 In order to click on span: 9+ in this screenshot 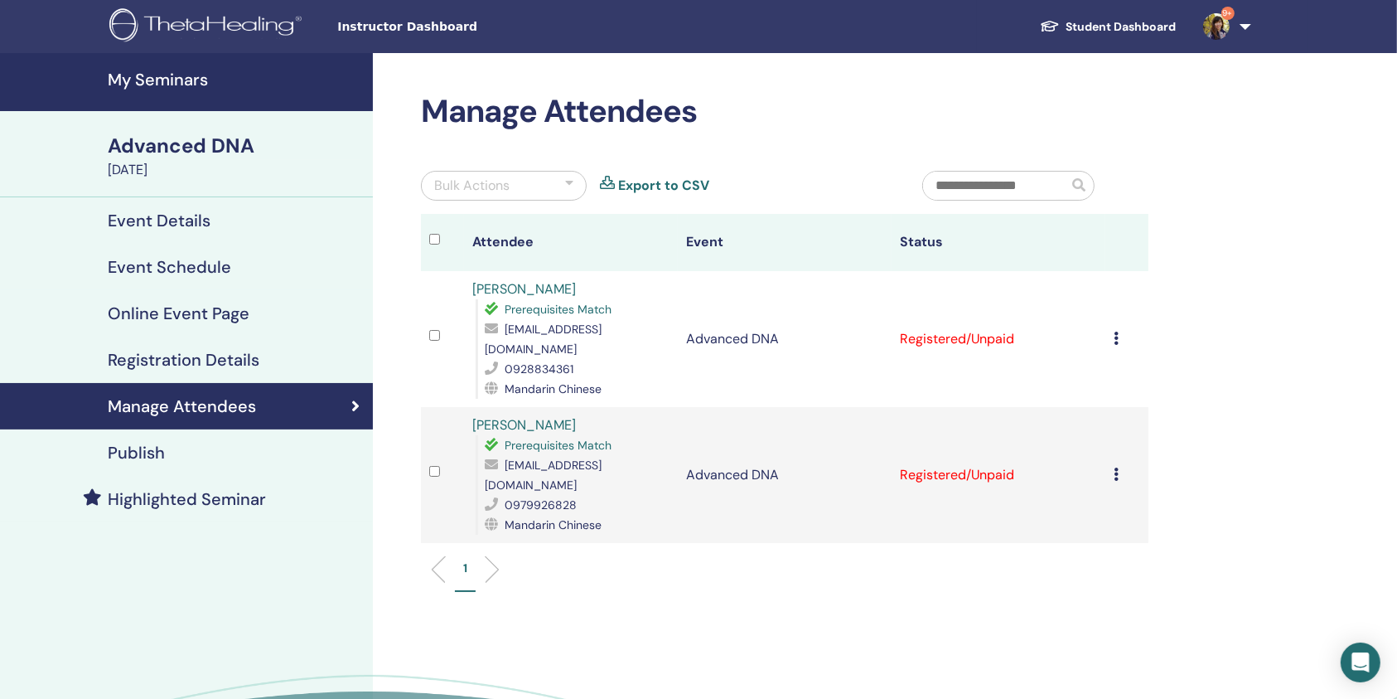, I will do `click(1228, 13)`.